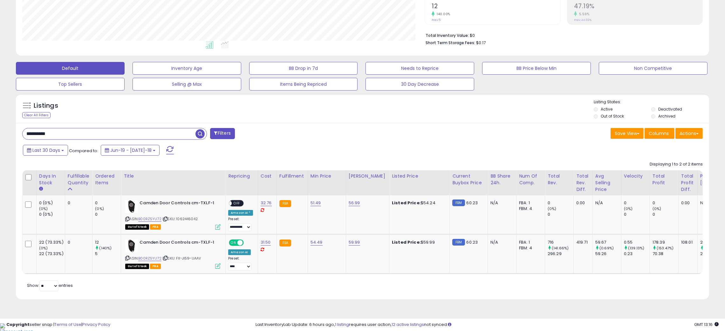 The height and width of the screenshot is (331, 725). Describe the element at coordinates (266, 243) in the screenshot. I see `a: 31.50` at that location.